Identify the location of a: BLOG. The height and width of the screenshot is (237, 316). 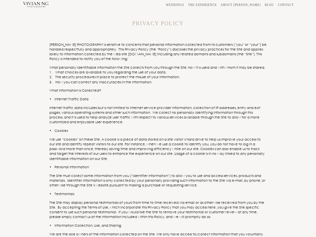
(269, 5).